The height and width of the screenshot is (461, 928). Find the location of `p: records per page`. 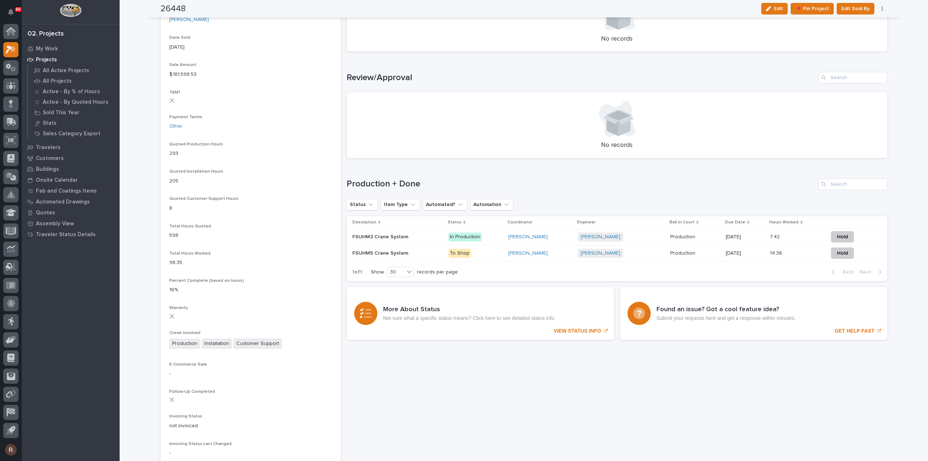

p: records per page is located at coordinates (437, 272).